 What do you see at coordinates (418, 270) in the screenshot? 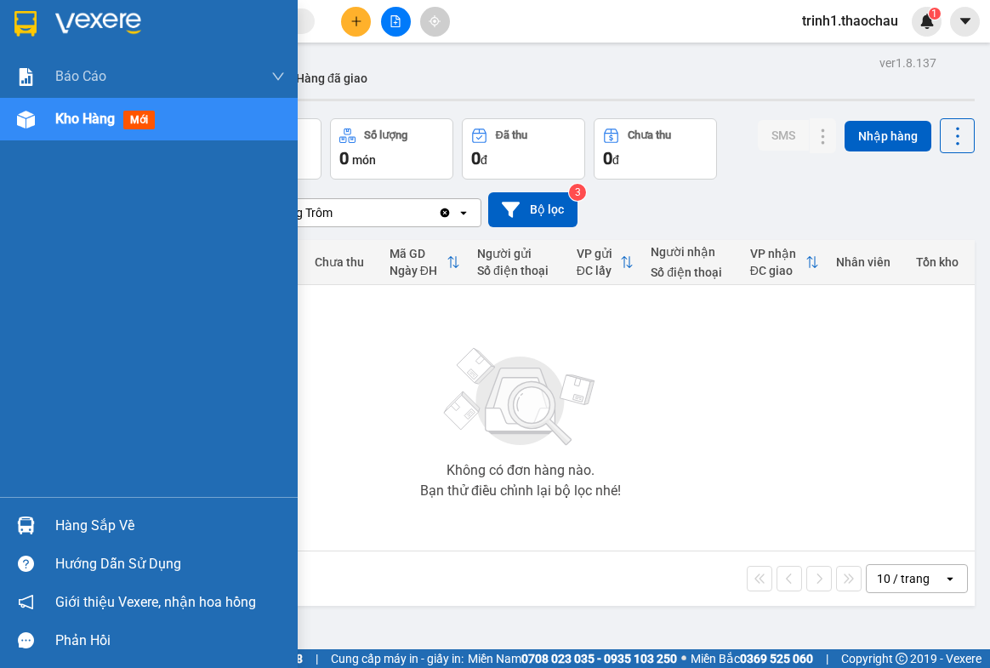
I see `div: Ngày ĐH` at bounding box center [418, 270].